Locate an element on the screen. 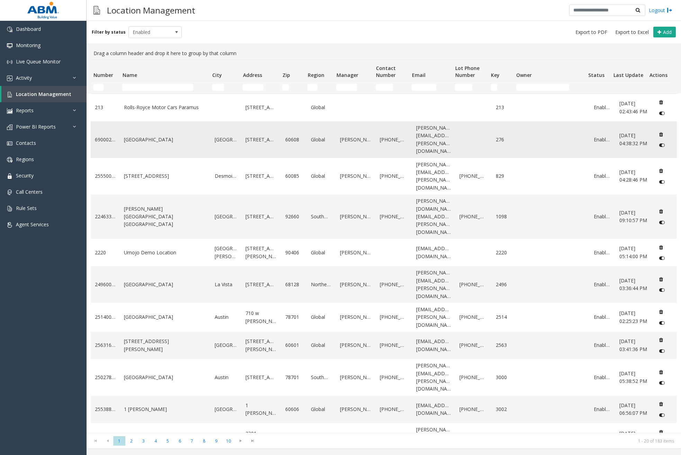  span: Number is located at coordinates (103, 75).